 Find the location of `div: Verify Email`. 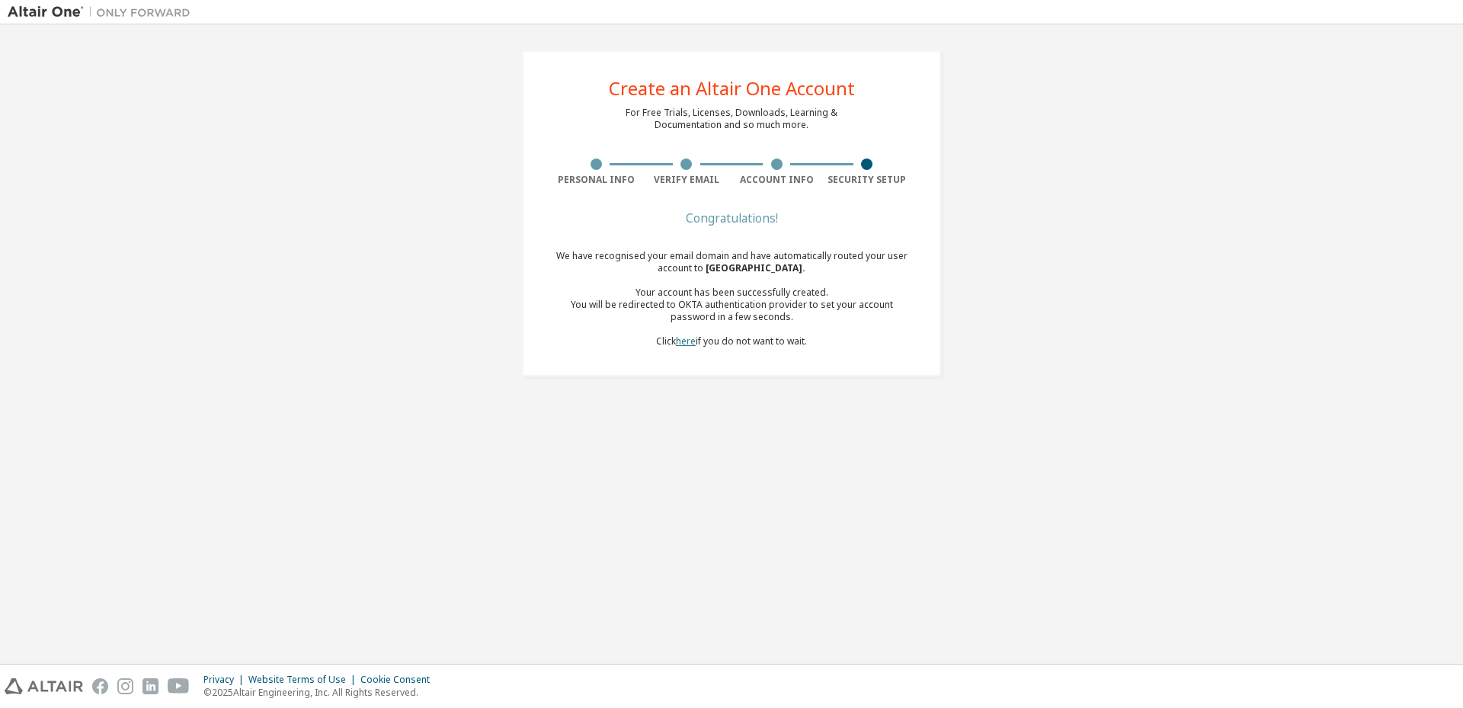

div: Verify Email is located at coordinates (686, 180).